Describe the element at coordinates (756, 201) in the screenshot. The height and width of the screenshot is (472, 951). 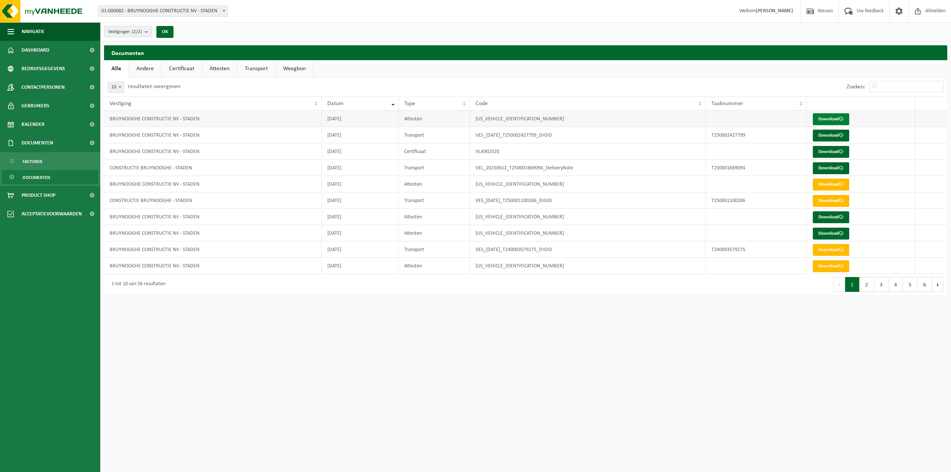
I see `td: T250001100286` at that location.